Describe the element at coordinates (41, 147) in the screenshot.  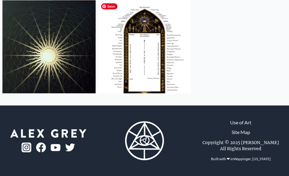
I see `img: fb-logo.png` at that location.